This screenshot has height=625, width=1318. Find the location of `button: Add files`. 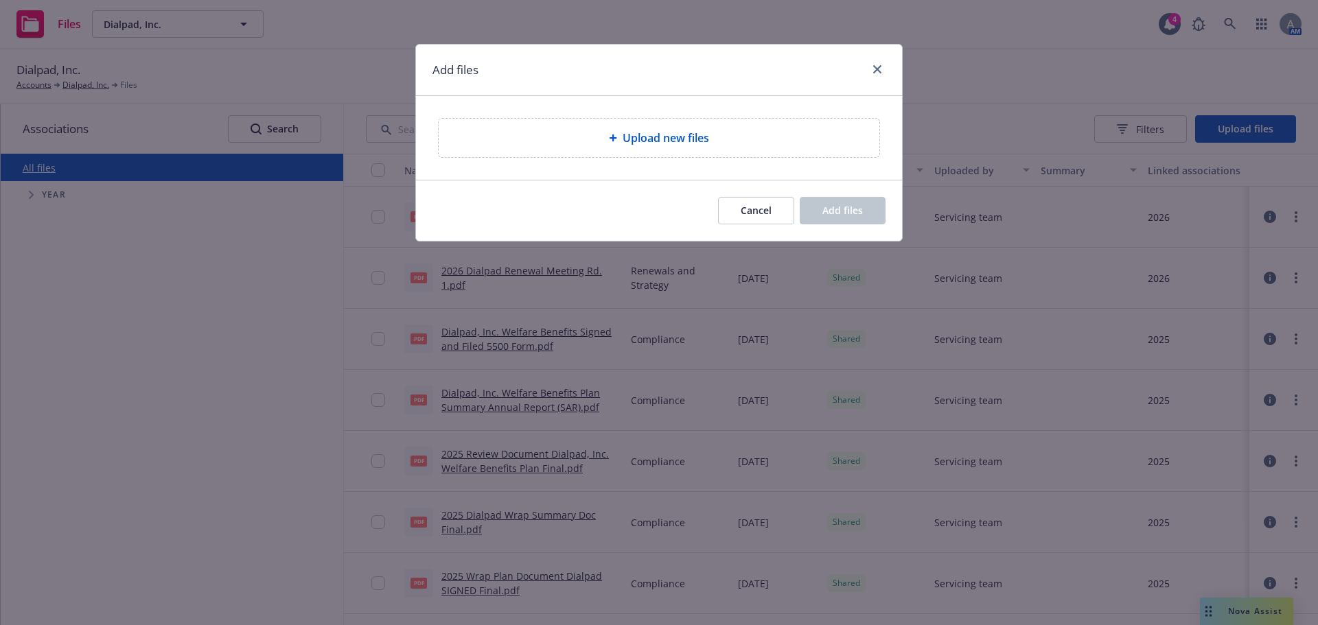

button: Add files is located at coordinates (842, 211).